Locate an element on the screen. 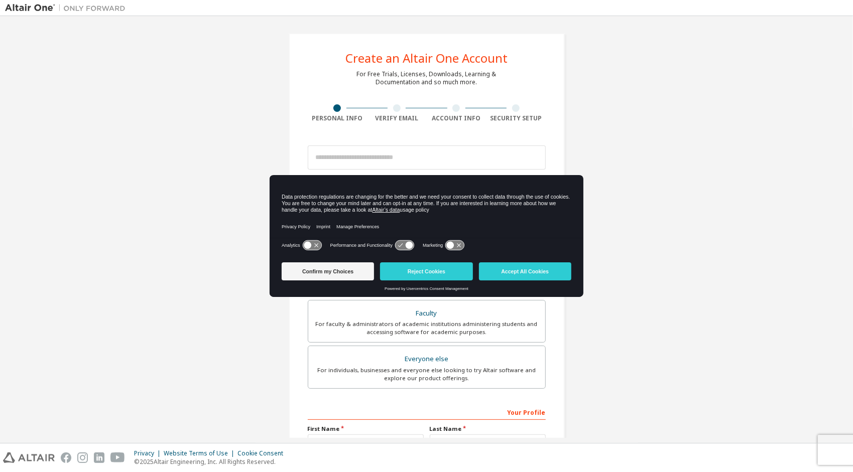  div: Your Profile is located at coordinates (427, 412).